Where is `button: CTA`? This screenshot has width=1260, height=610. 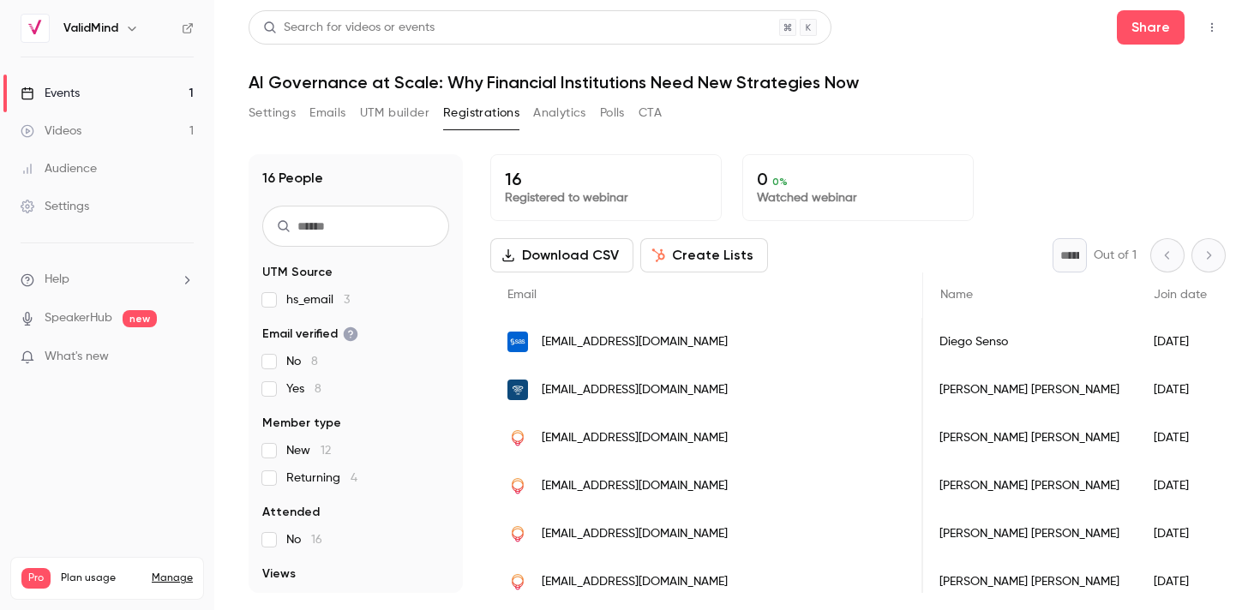 button: CTA is located at coordinates (650, 113).